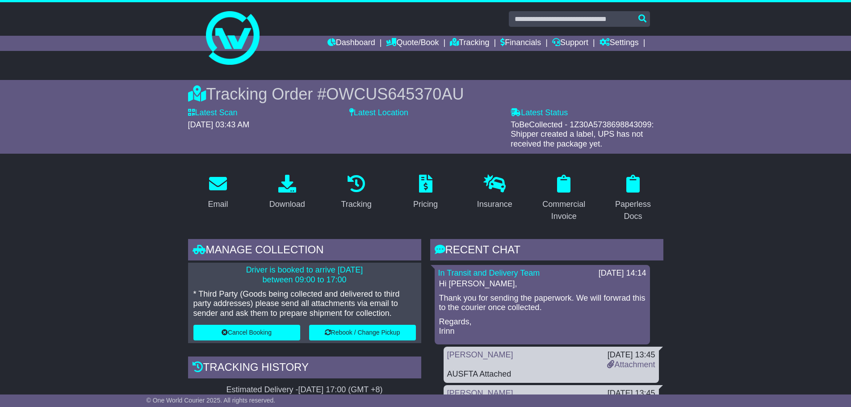  I want to click on span: OWCUS645370AU, so click(395, 94).